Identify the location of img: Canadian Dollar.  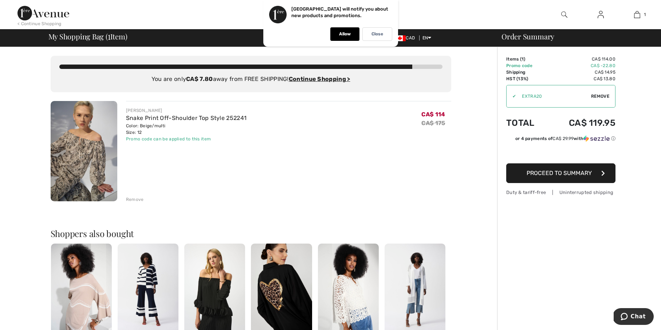
(400, 38).